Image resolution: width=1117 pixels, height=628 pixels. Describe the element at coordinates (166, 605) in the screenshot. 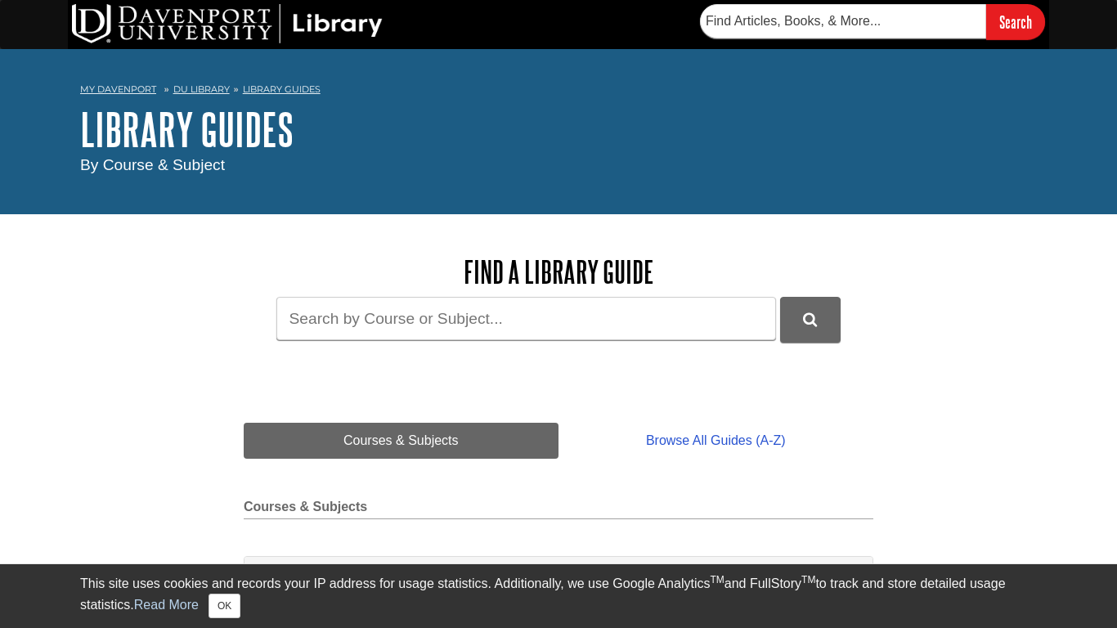

I see `a: Read More` at that location.